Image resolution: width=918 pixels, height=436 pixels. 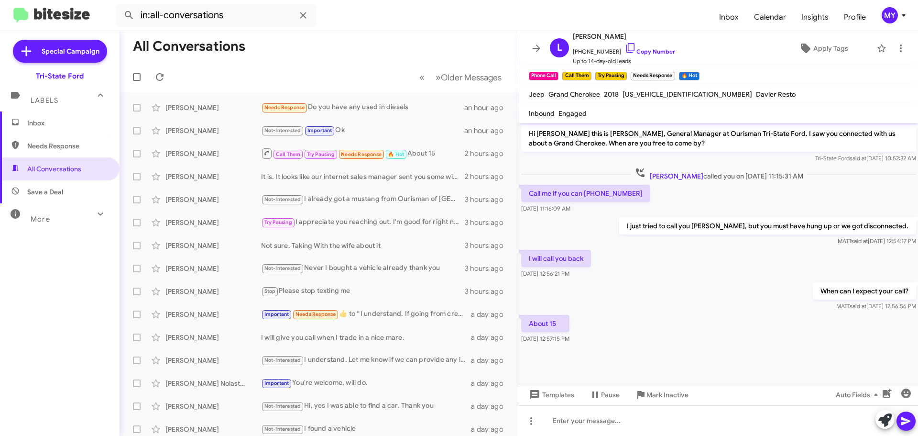 I want to click on p: I will call you back, so click(x=556, y=258).